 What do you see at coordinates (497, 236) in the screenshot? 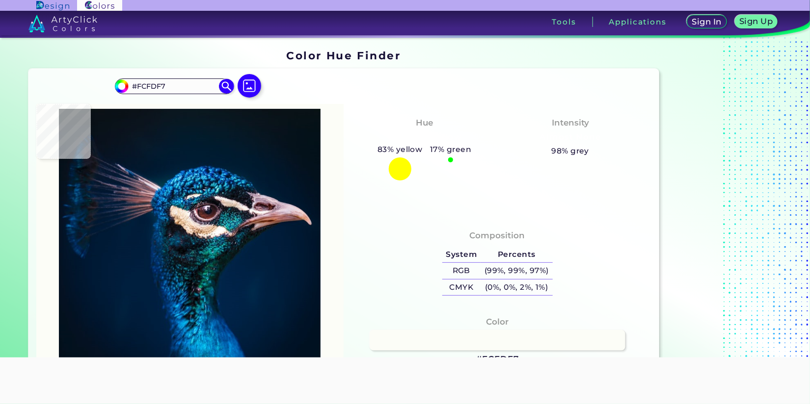
I see `h4: Composition` at bounding box center [497, 236].